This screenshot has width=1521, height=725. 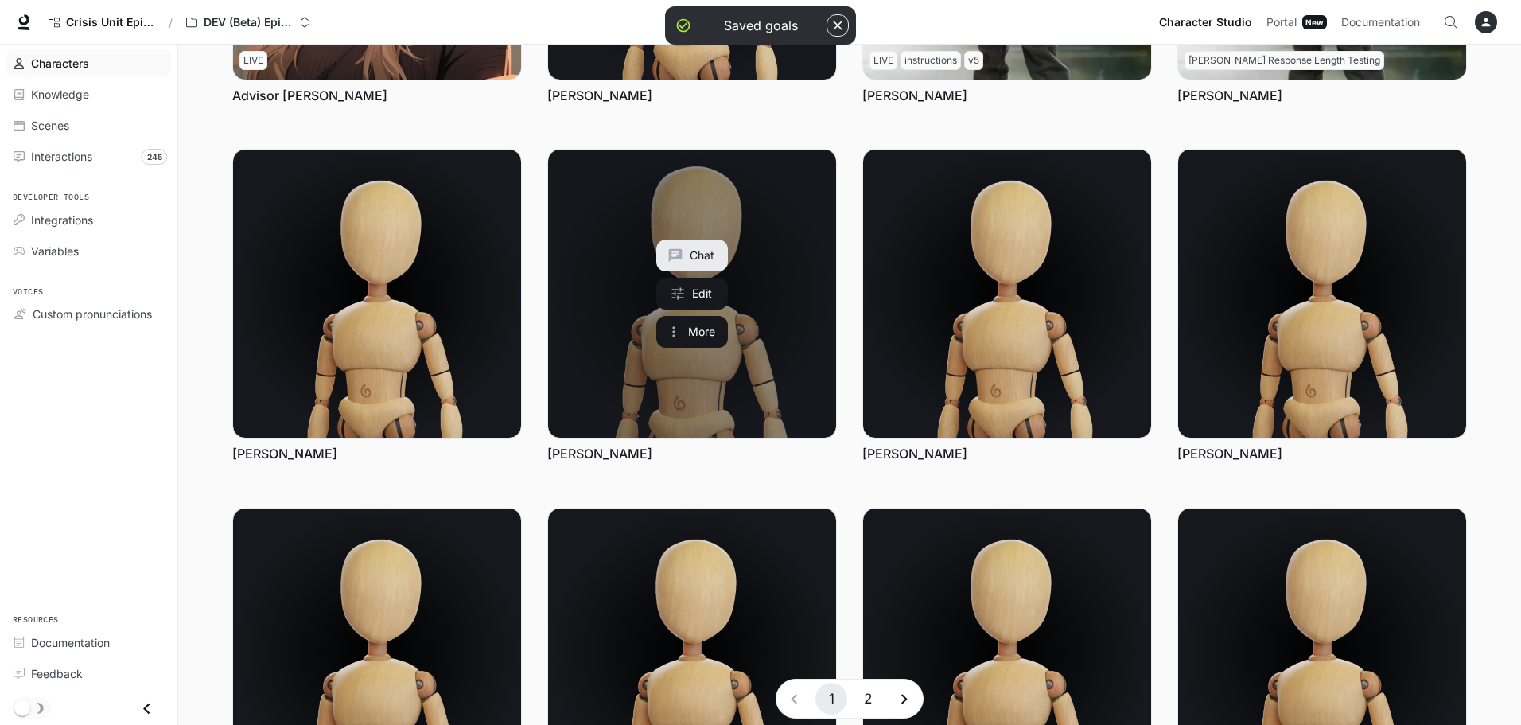 What do you see at coordinates (50, 125) in the screenshot?
I see `span: Scenes` at bounding box center [50, 125].